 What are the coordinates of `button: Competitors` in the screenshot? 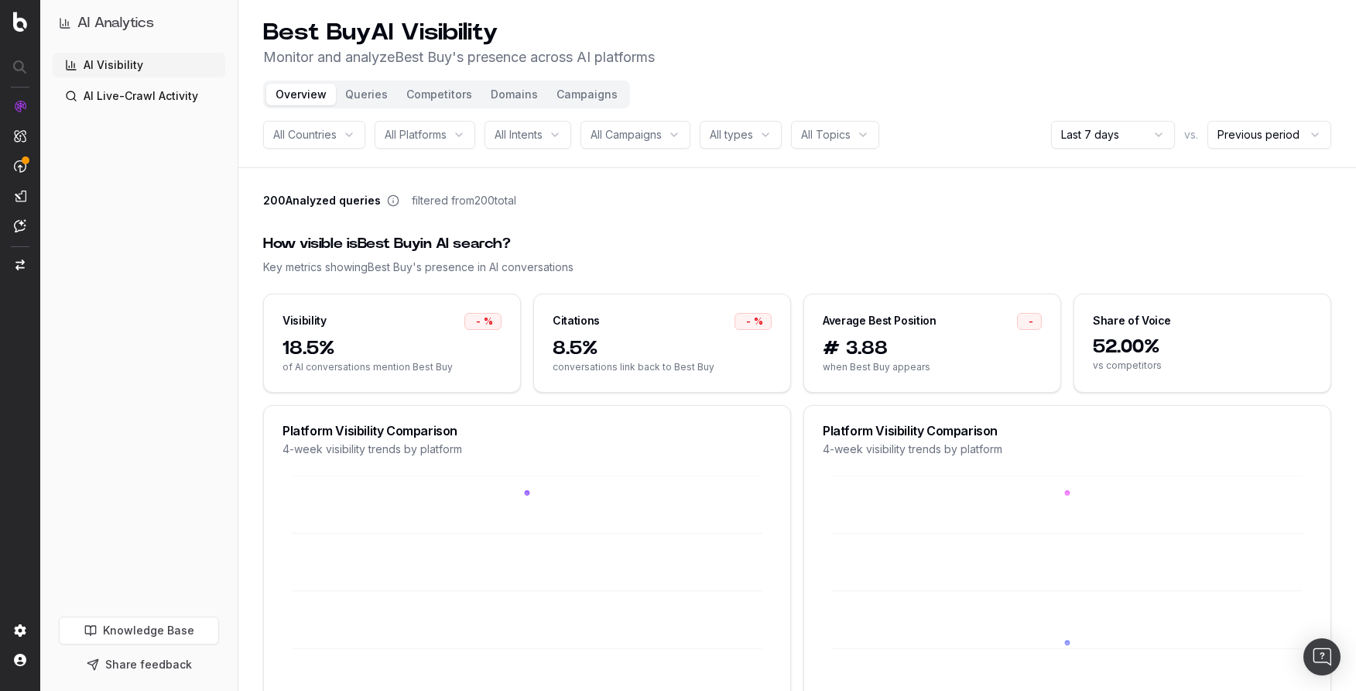 It's located at (439, 94).